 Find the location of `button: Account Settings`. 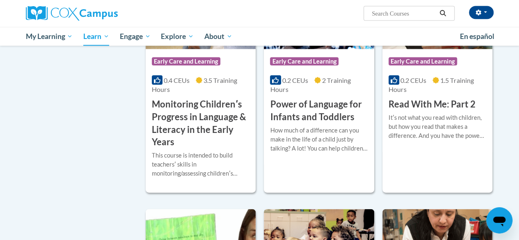

button: Account Settings is located at coordinates (481, 13).